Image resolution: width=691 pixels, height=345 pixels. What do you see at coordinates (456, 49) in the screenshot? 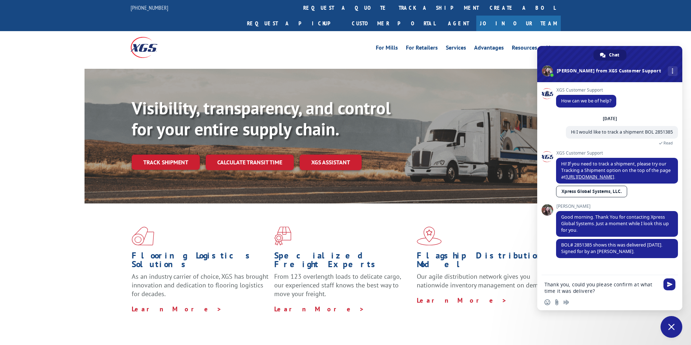
I see `a: Services` at bounding box center [456, 49].